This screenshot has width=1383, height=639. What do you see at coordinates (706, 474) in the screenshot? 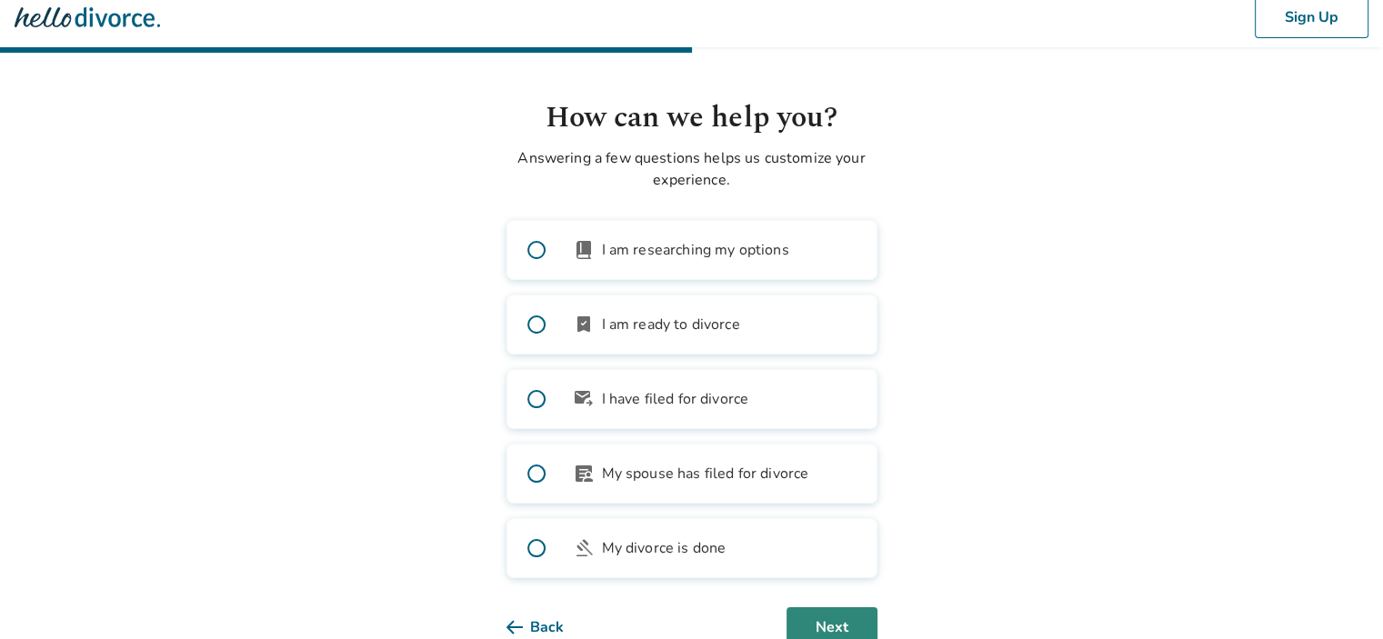
I see `span: My spouse has filed for divorce` at bounding box center [706, 474].